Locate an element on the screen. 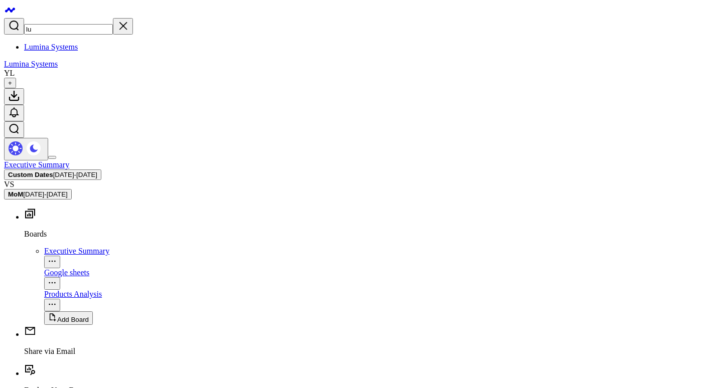 The width and height of the screenshot is (722, 388). a: Products AnalysisOpen board menu is located at coordinates (381, 300).